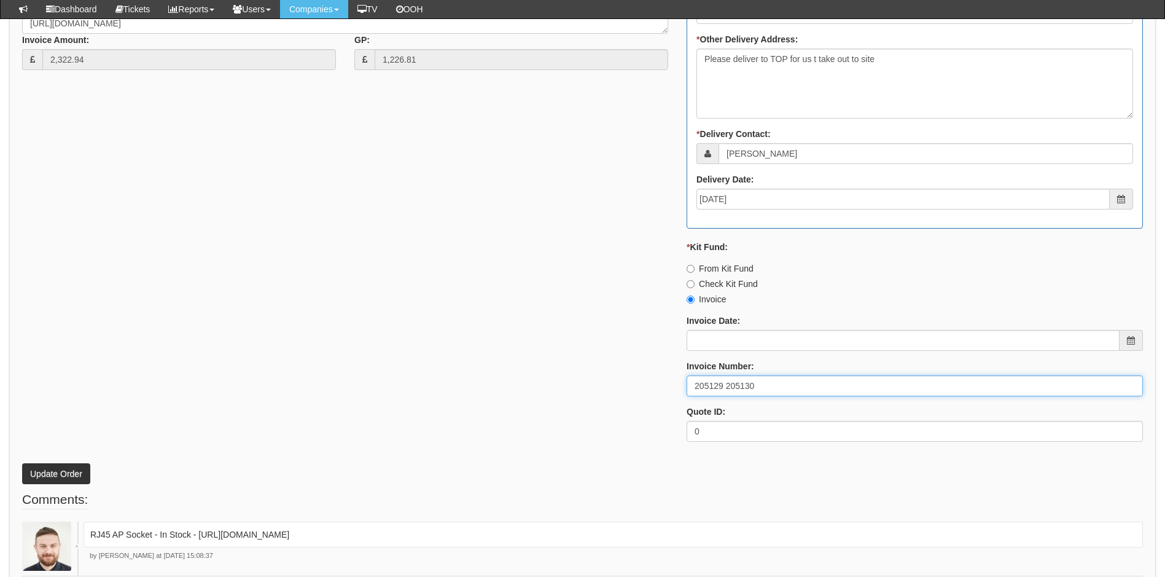  Describe the element at coordinates (706, 412) in the screenshot. I see `label: Quote ID:` at that location.